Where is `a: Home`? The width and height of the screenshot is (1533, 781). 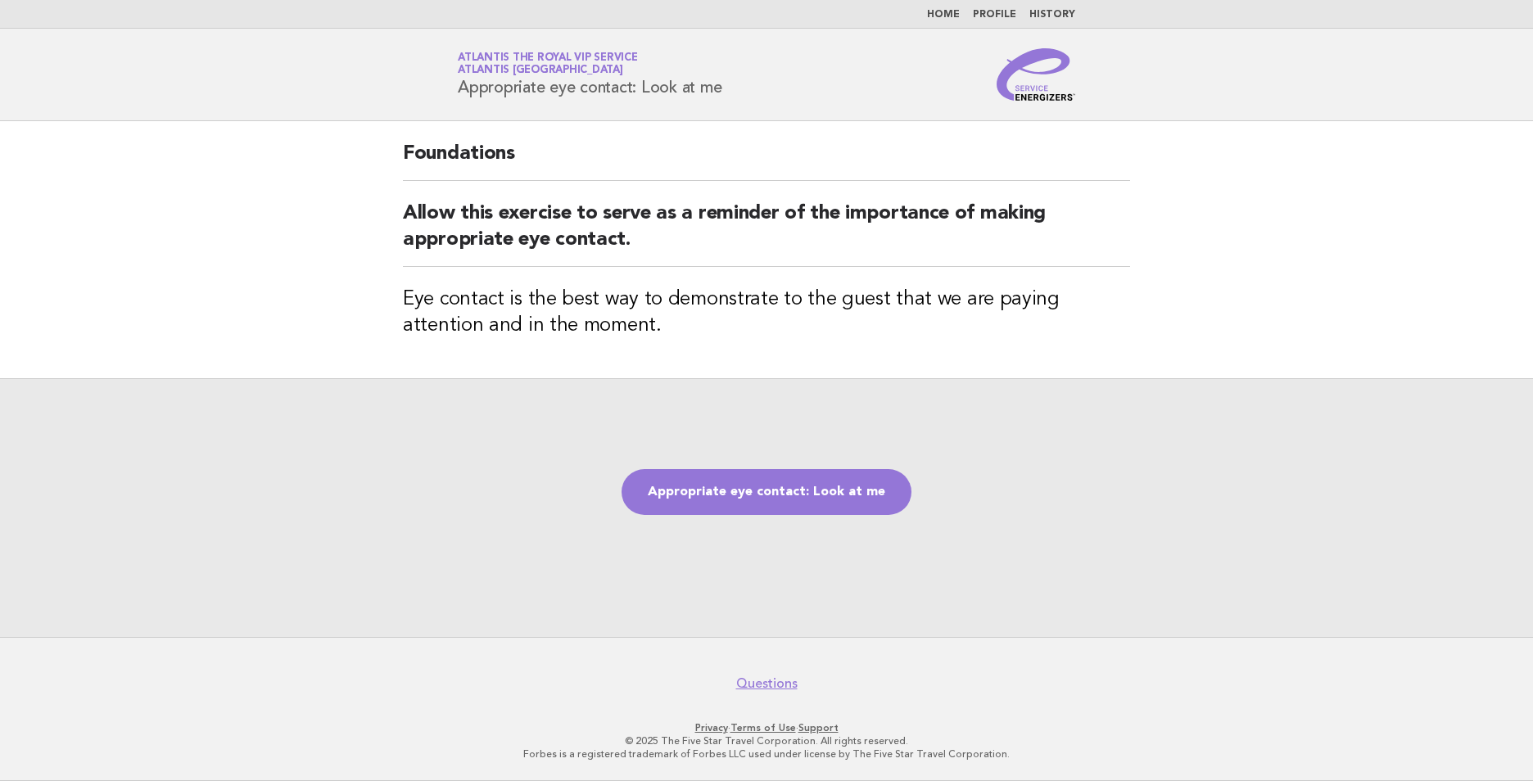
a: Home is located at coordinates (944, 15).